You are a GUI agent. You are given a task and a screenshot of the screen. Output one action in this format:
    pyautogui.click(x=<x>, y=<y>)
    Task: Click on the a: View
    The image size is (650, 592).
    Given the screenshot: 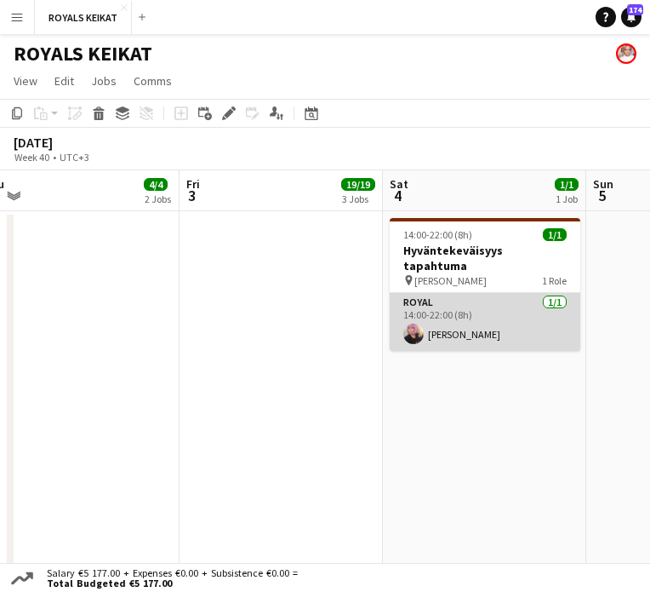 What is the action you would take?
    pyautogui.click(x=26, y=81)
    